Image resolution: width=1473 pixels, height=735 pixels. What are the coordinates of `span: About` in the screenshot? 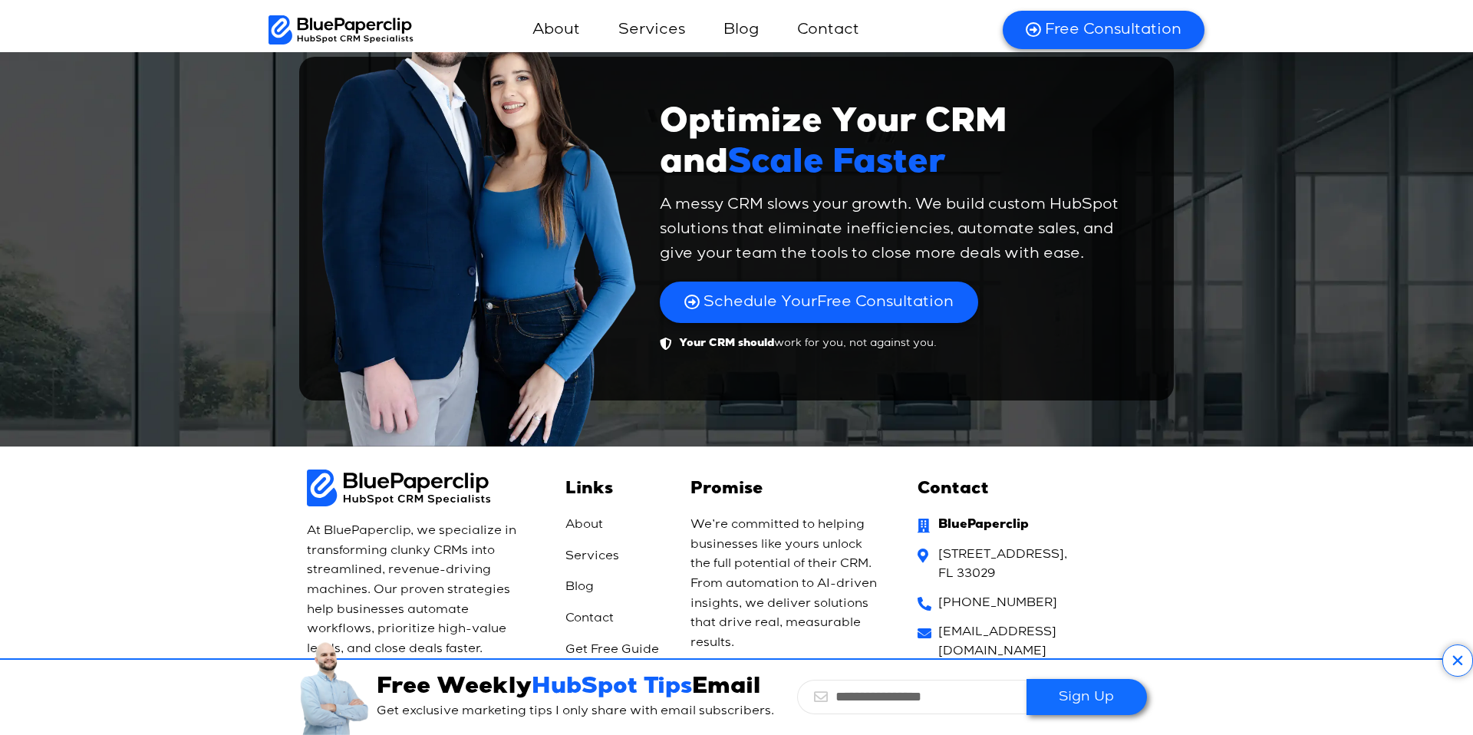 It's located at (584, 526).